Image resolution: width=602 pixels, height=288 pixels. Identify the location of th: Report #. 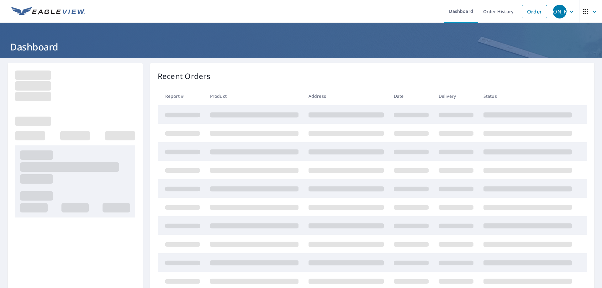
(181, 96).